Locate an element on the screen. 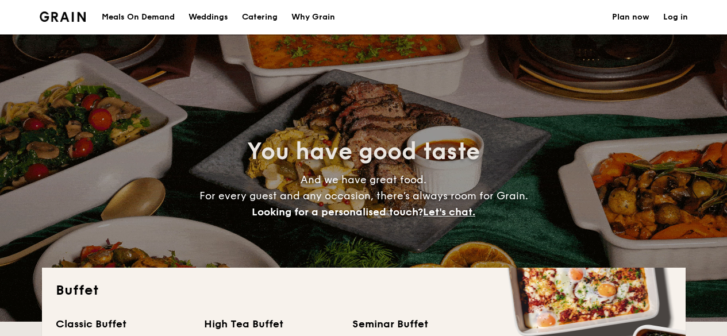  img: Grain is located at coordinates (63, 17).